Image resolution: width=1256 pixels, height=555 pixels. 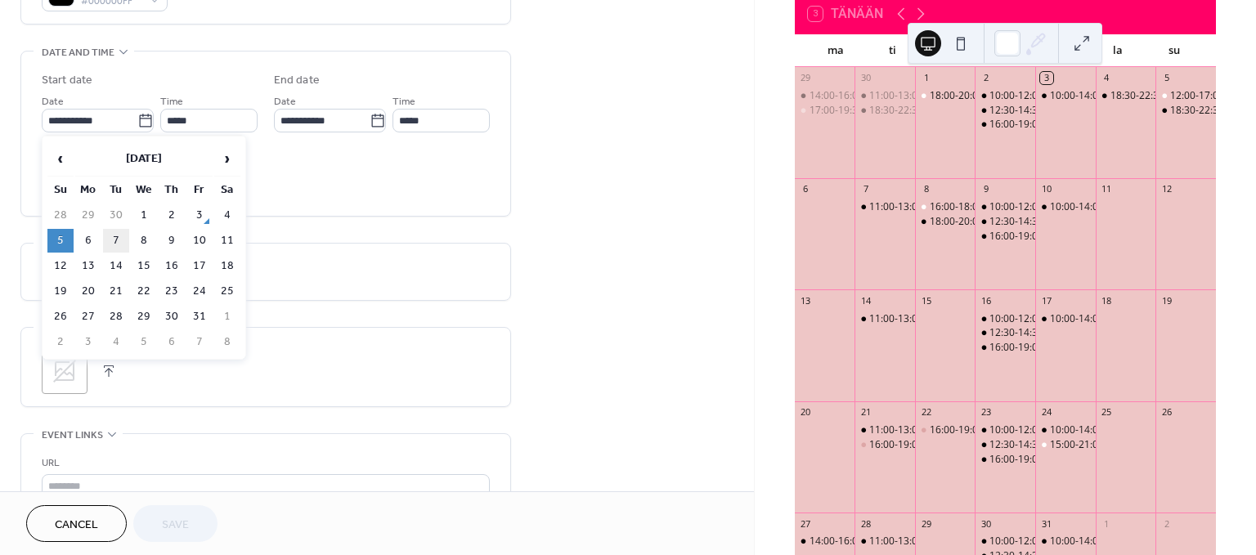 What do you see at coordinates (836, 51) in the screenshot?
I see `div: ma` at bounding box center [836, 51].